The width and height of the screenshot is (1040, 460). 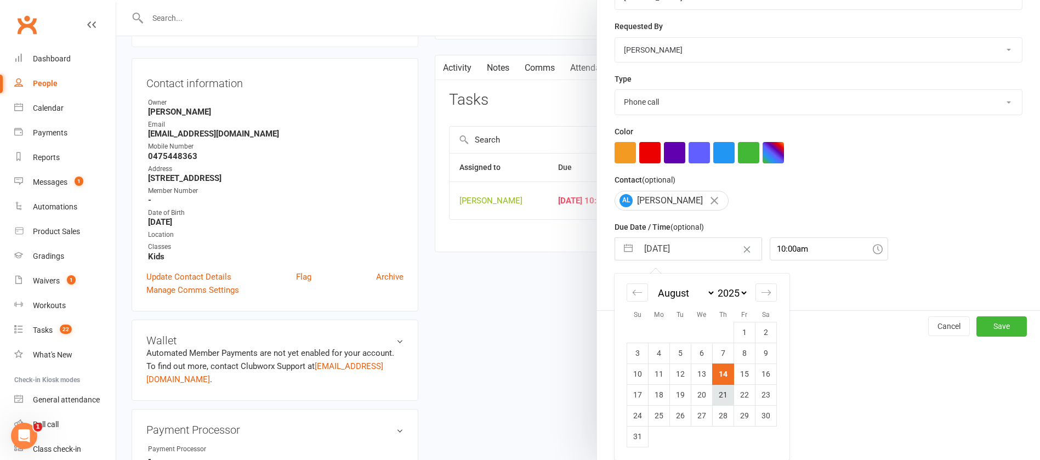 I want to click on button: Clear Date, so click(x=747, y=249).